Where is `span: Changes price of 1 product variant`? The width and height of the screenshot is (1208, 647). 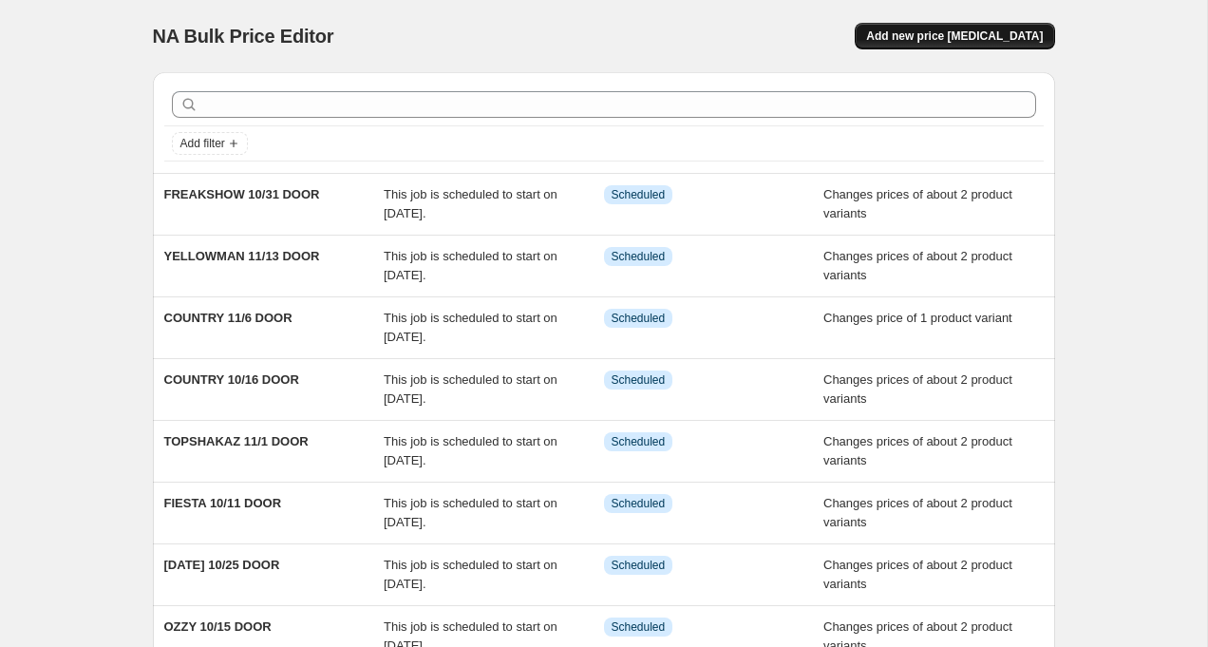
span: Changes price of 1 product variant is located at coordinates (917, 317).